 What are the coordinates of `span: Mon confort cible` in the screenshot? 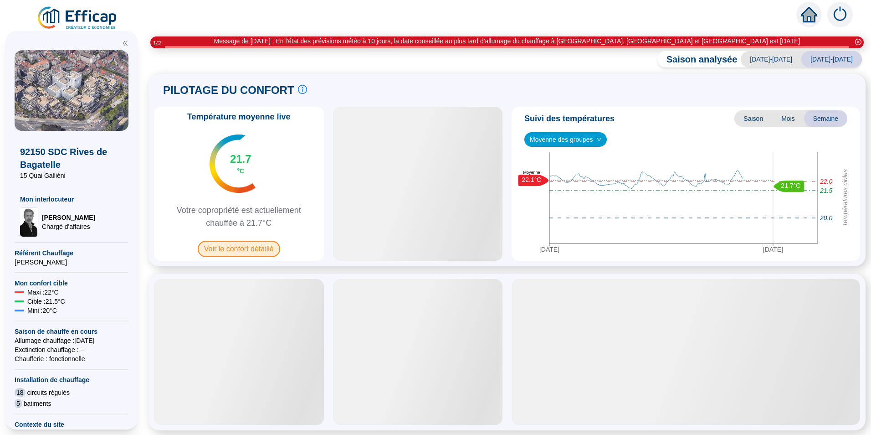 It's located at (72, 283).